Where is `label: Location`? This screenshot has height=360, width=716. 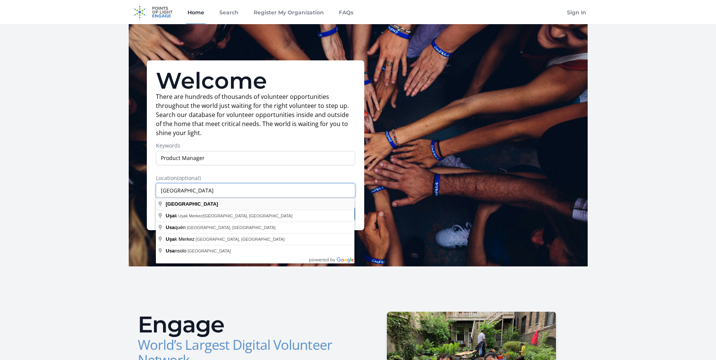 label: Location is located at coordinates (256, 178).